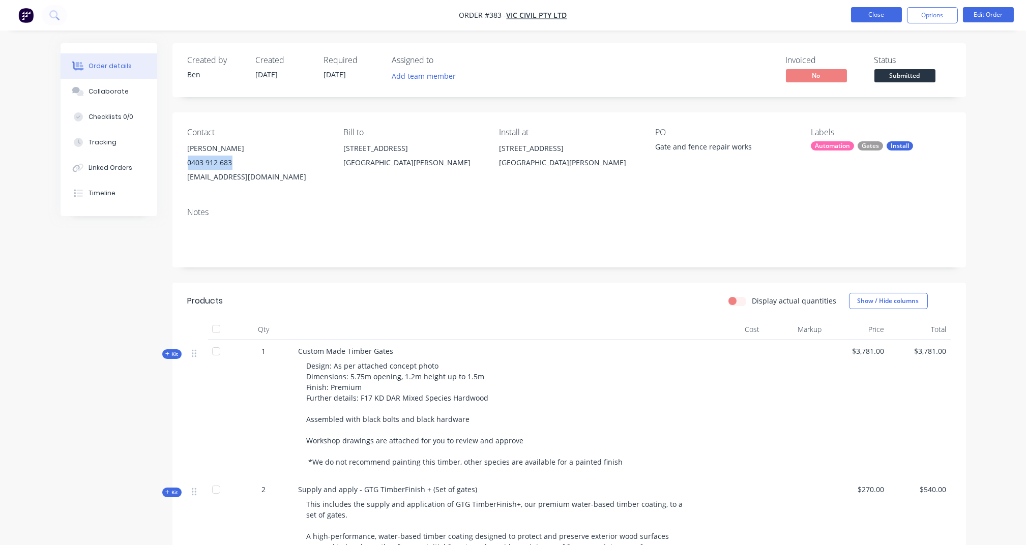 This screenshot has width=1026, height=545. Describe the element at coordinates (465, 414) in the screenshot. I see `span: Design: As per attached concept photo Dimensions: 5.75m opening, 1.2m height up to 1.5m Finish: P...` at that location.